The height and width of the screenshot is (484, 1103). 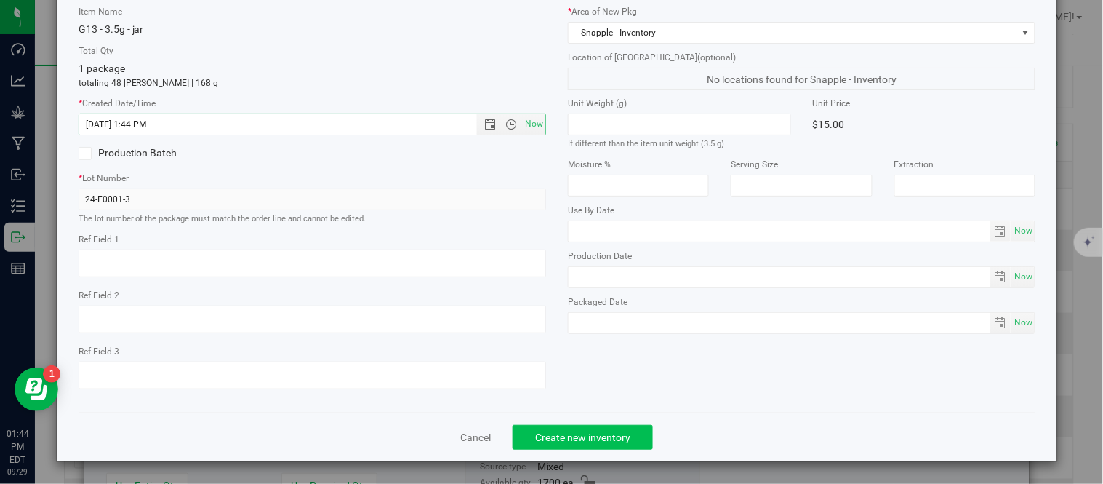 I want to click on div: $15.00, so click(x=924, y=124).